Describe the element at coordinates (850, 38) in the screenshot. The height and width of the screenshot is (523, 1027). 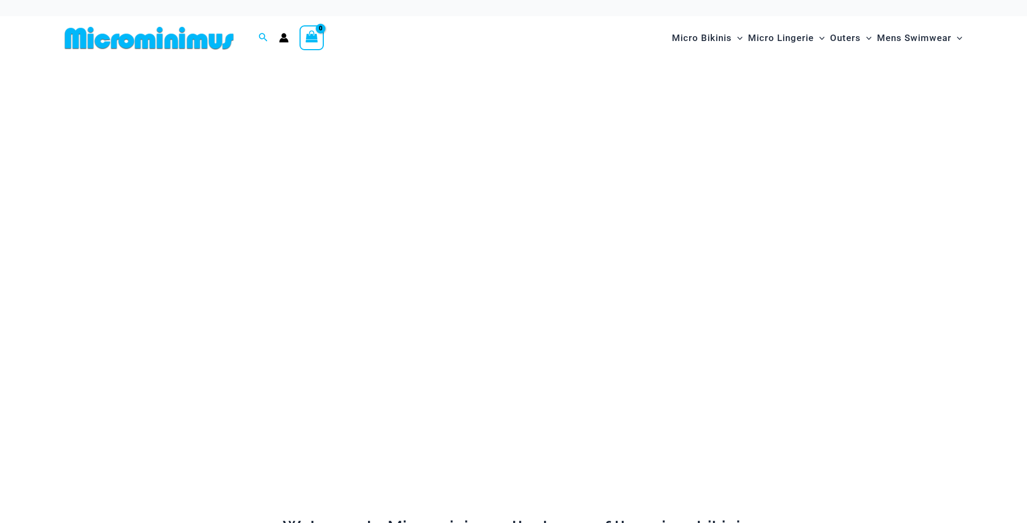
I see `a: OutersMenu ToggleMenu Toggle` at that location.